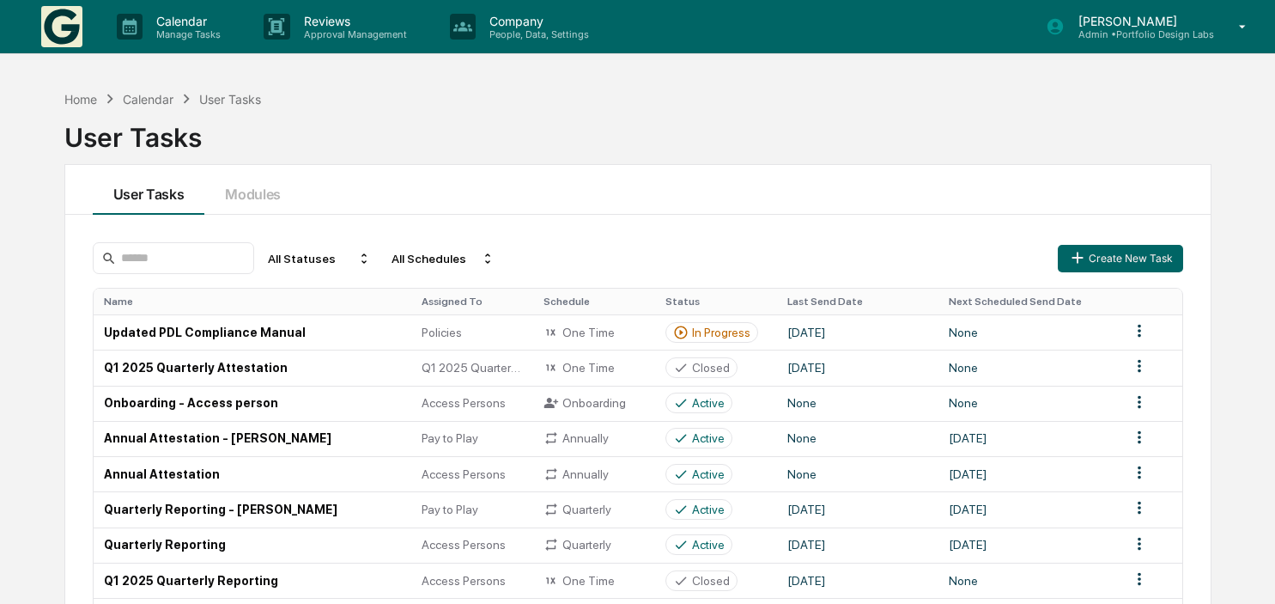 Image resolution: width=1275 pixels, height=604 pixels. What do you see at coordinates (537, 34) in the screenshot?
I see `p: People, Data, Settings` at bounding box center [537, 34].